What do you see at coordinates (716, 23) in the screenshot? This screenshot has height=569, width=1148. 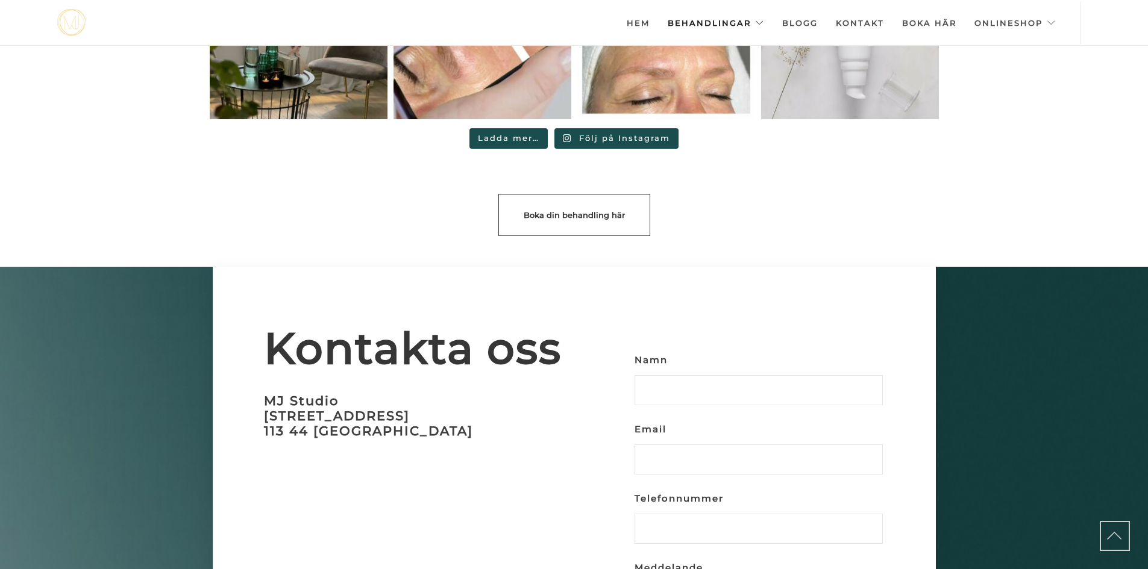 I see `a: Behandlingar` at bounding box center [716, 23].